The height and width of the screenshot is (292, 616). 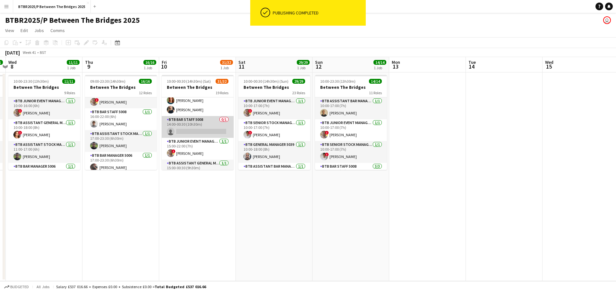 I want to click on a: View, so click(x=10, y=30).